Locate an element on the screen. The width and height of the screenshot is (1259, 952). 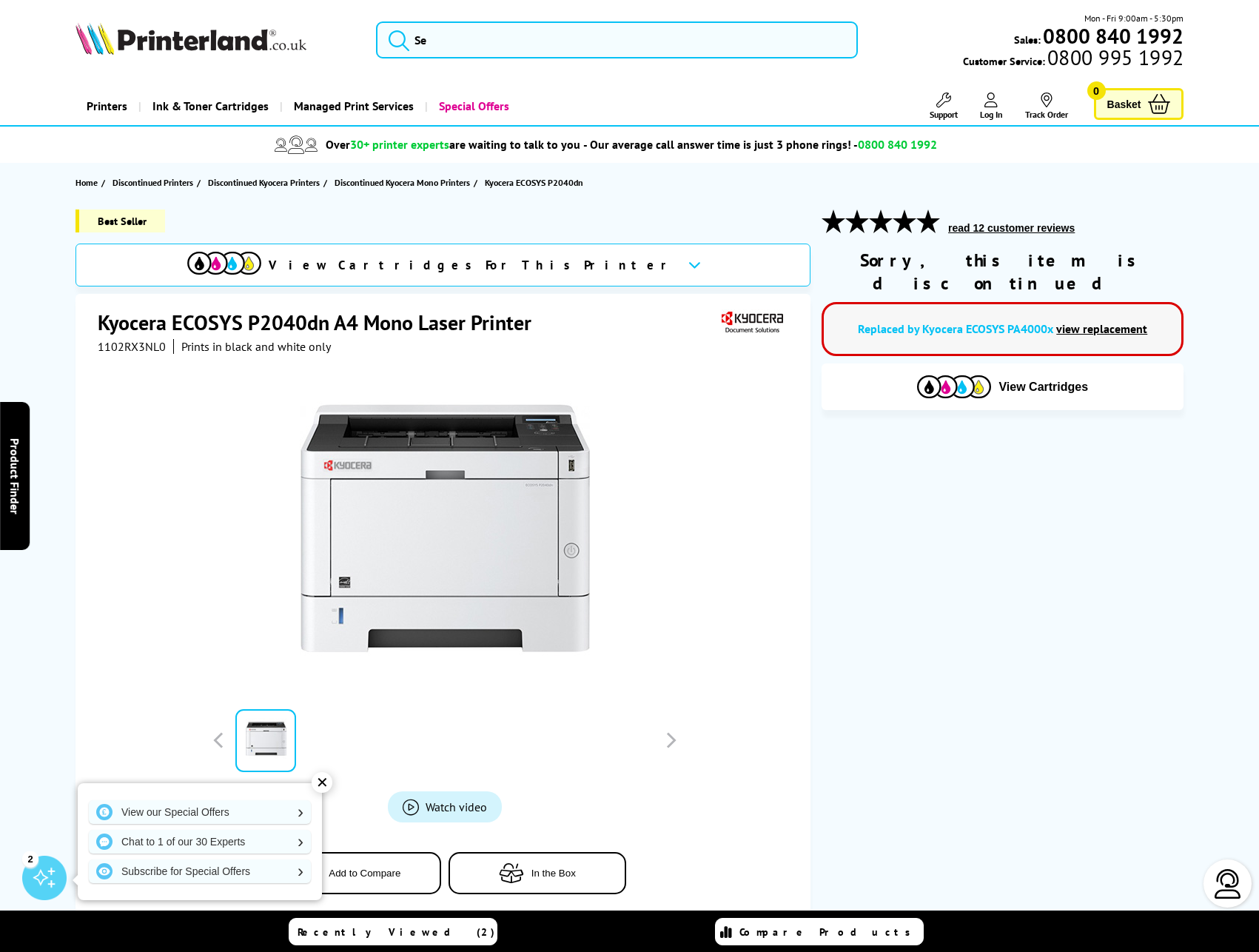
span: 0800 840 1992 is located at coordinates (897, 144).